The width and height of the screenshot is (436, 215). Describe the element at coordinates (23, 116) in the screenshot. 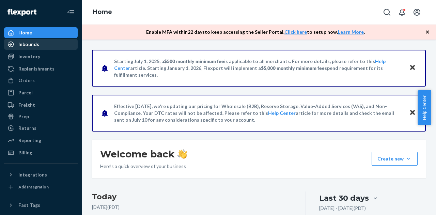

I see `div: Prep` at that location.